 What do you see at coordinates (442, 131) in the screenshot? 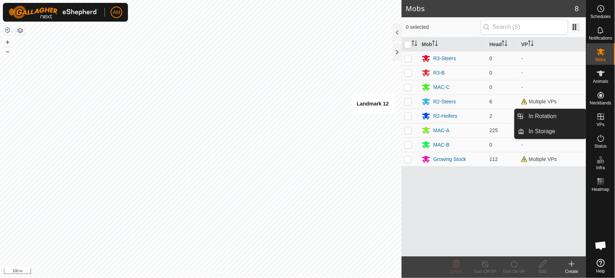
I see `div: MAC-A` at bounding box center [442, 131].